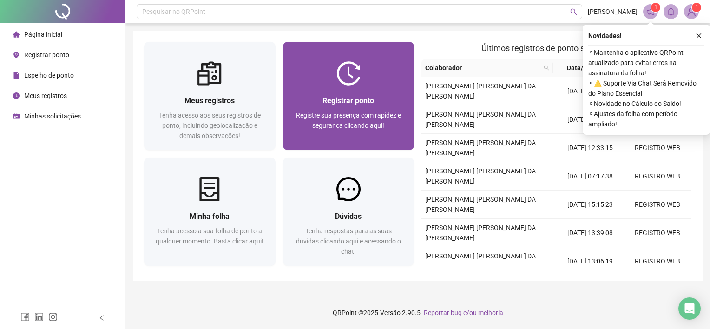  I want to click on span: Data/Hora, so click(582, 68).